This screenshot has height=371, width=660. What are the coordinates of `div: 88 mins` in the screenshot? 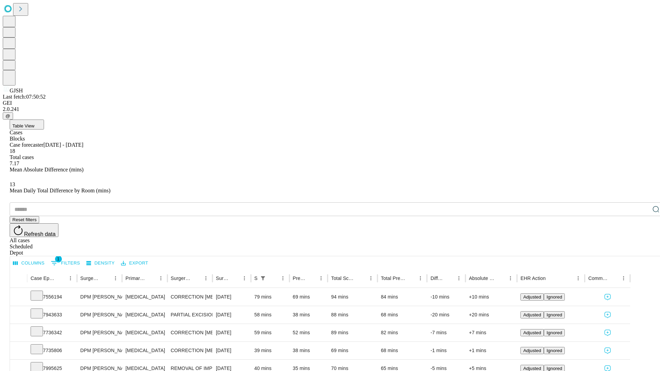 It's located at (352, 315).